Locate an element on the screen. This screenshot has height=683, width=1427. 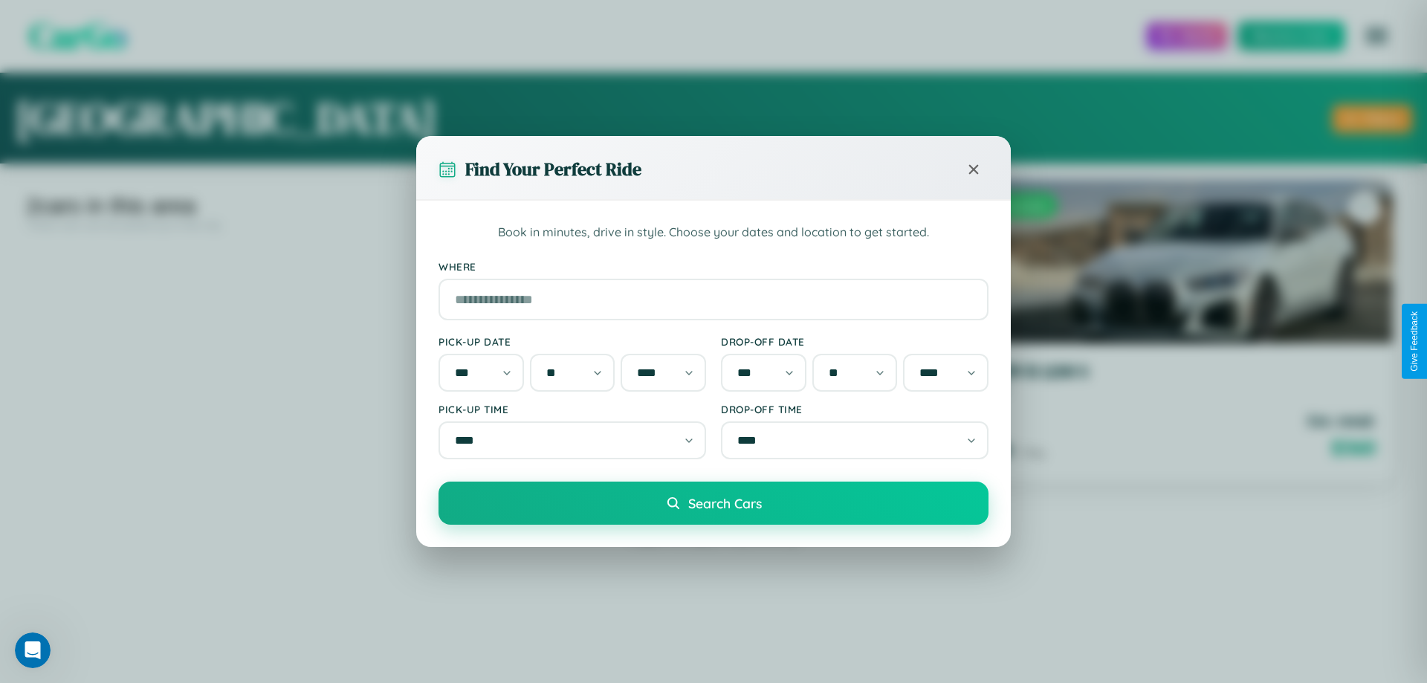
p: Book in minutes, drive in style. Choose your dates and location to get started. is located at coordinates (713, 233).